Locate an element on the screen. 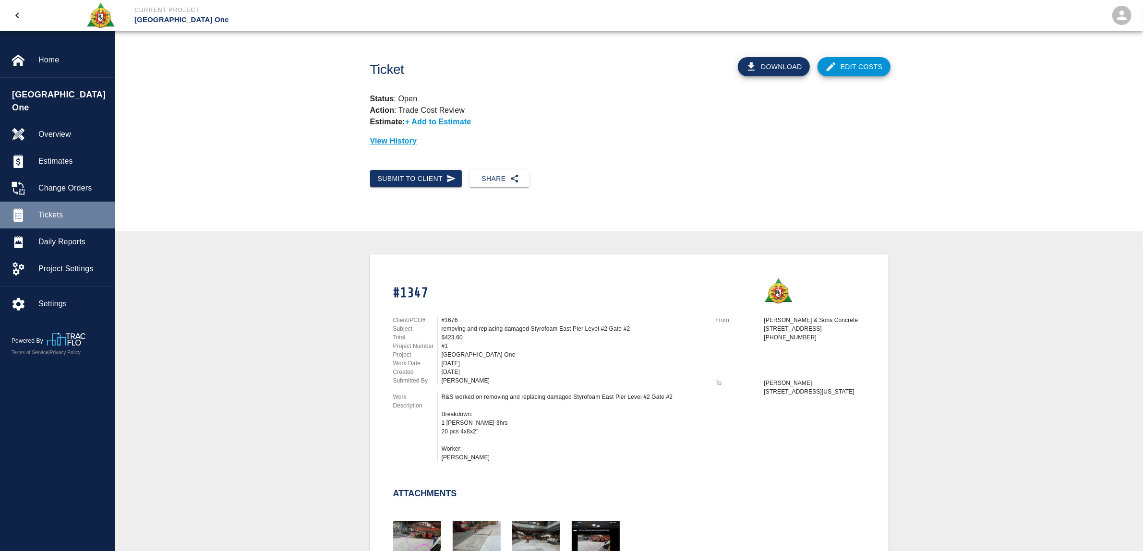 This screenshot has width=1143, height=551. p: Project Number is located at coordinates (415, 346).